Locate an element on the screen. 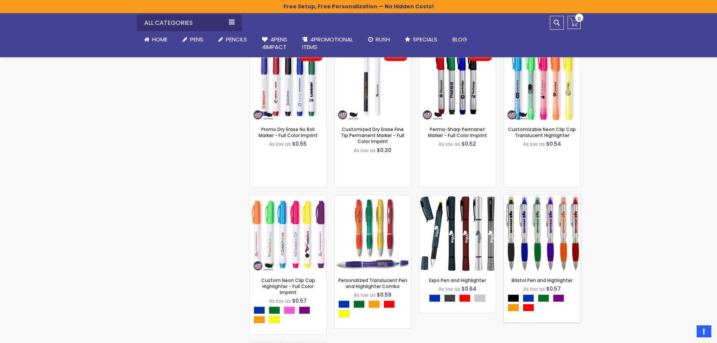 The image size is (717, 343). img: Custom Neon Clip Cap Highlighter - Full Color Imprint is located at coordinates (288, 233).